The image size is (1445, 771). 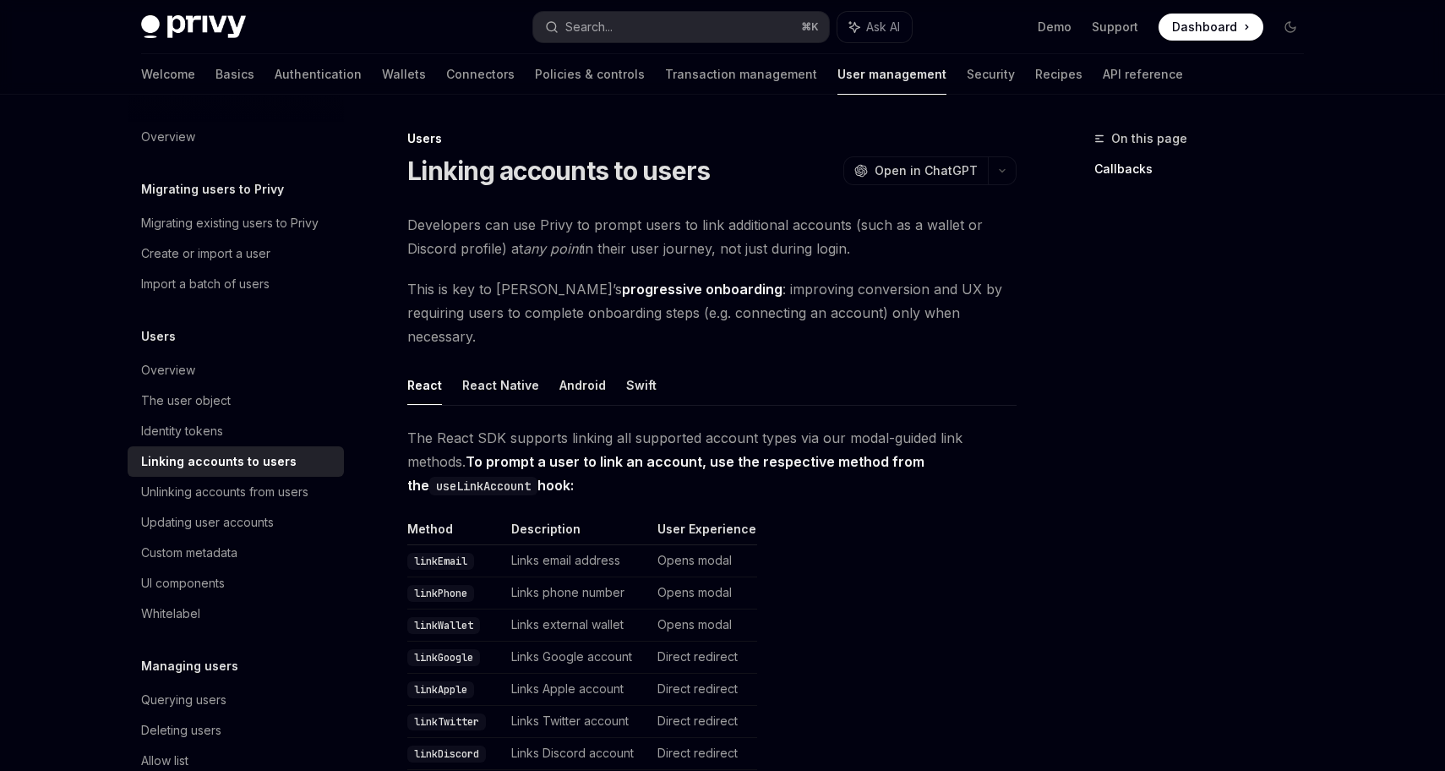 What do you see at coordinates (207, 522) in the screenshot?
I see `div: Updating user accounts` at bounding box center [207, 522].